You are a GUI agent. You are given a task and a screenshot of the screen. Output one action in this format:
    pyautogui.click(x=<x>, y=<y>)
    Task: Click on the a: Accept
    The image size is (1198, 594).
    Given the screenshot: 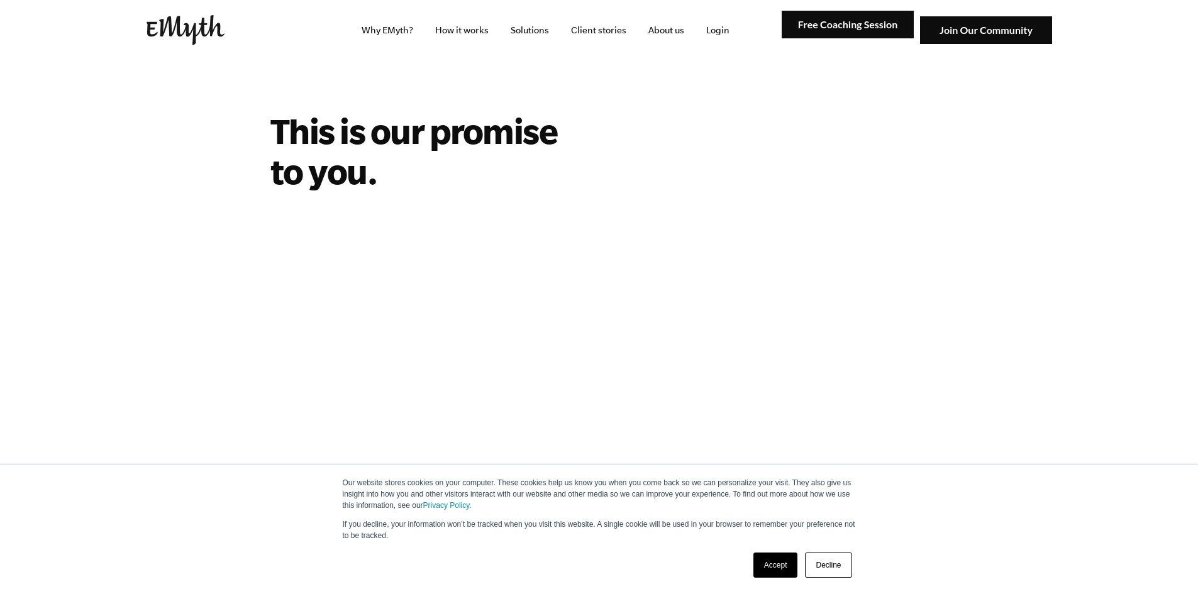 What is the action you would take?
    pyautogui.click(x=776, y=565)
    